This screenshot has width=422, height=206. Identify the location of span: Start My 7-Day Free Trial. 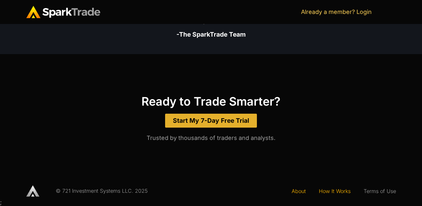
(211, 121).